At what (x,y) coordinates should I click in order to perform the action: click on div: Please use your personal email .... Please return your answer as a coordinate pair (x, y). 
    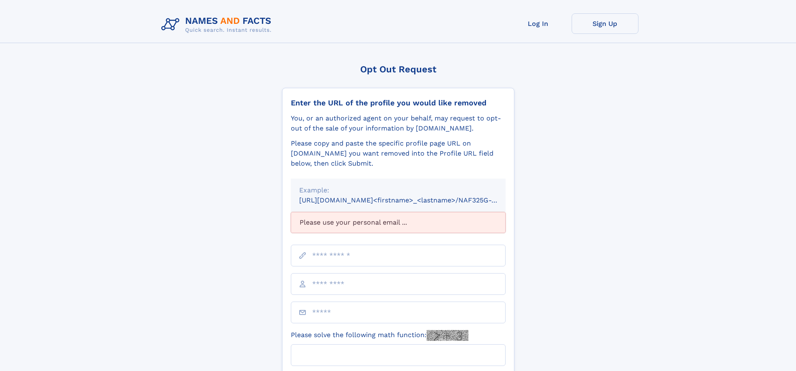
    Looking at the image, I should click on (398, 222).